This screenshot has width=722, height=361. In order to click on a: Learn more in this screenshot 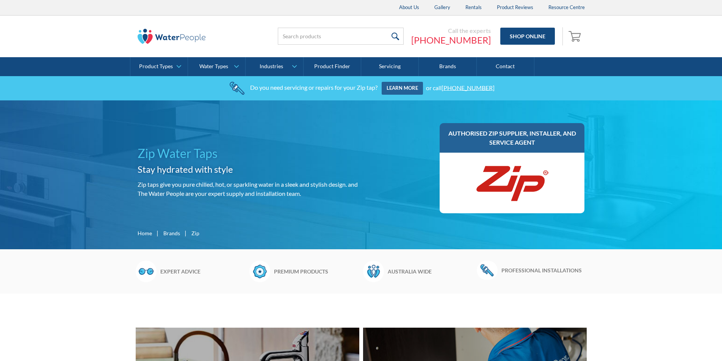, I will do `click(402, 88)`.